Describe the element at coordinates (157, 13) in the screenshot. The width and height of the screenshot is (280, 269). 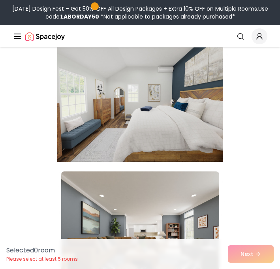
I see `span: Use code:` at that location.